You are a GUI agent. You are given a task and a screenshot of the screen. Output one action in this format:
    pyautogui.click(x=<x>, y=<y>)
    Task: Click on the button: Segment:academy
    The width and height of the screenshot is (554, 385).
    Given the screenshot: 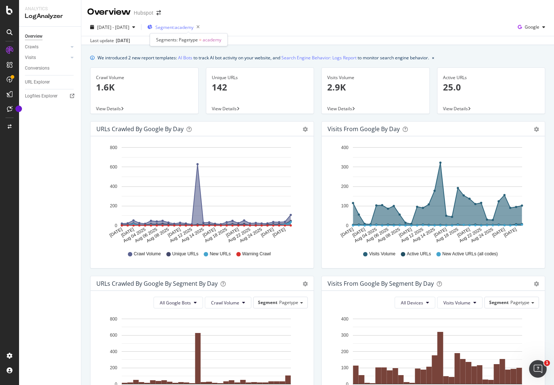 What is the action you would take?
    pyautogui.click(x=173, y=27)
    